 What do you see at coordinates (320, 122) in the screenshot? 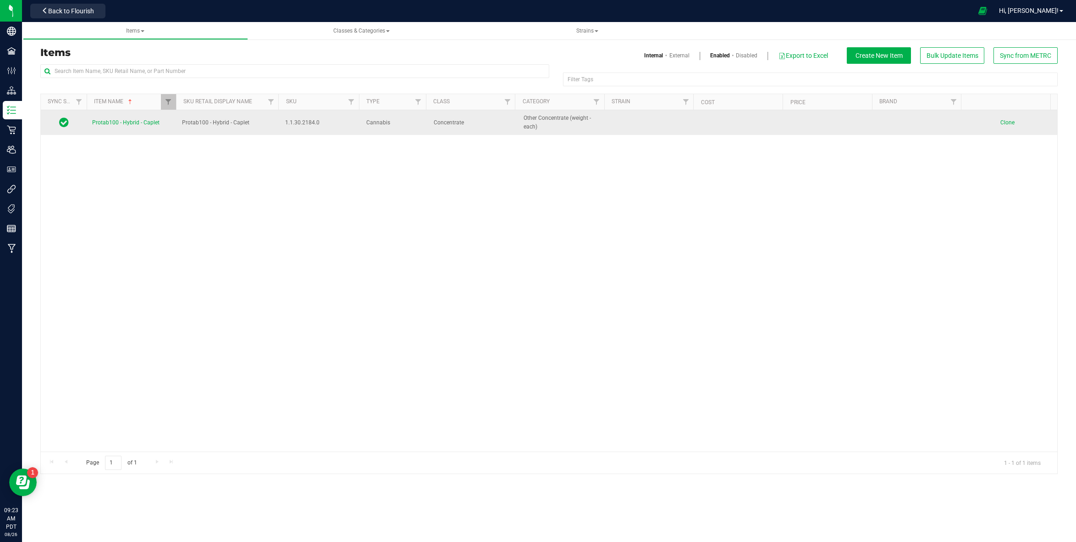
I see `span: 1.1.30.2184.0` at bounding box center [320, 122].